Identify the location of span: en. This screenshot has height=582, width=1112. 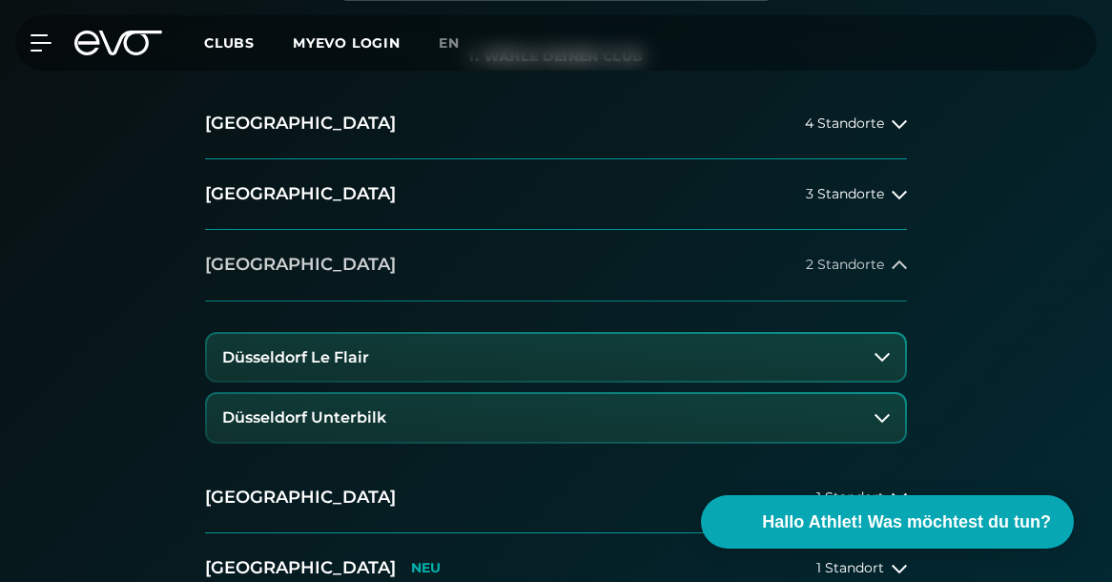
(449, 43).